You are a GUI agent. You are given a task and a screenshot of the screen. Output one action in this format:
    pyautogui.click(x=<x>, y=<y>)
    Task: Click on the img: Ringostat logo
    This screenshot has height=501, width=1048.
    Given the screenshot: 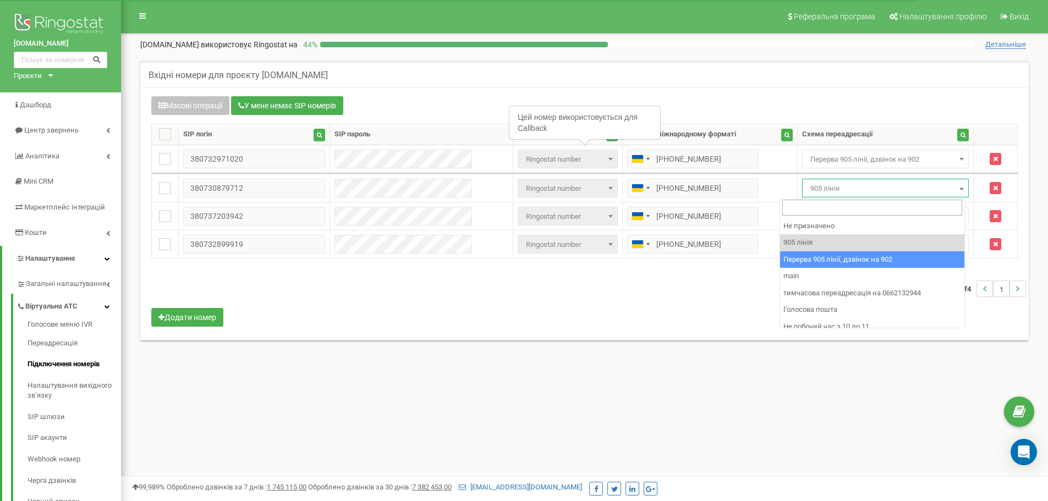 What is the action you would take?
    pyautogui.click(x=61, y=25)
    